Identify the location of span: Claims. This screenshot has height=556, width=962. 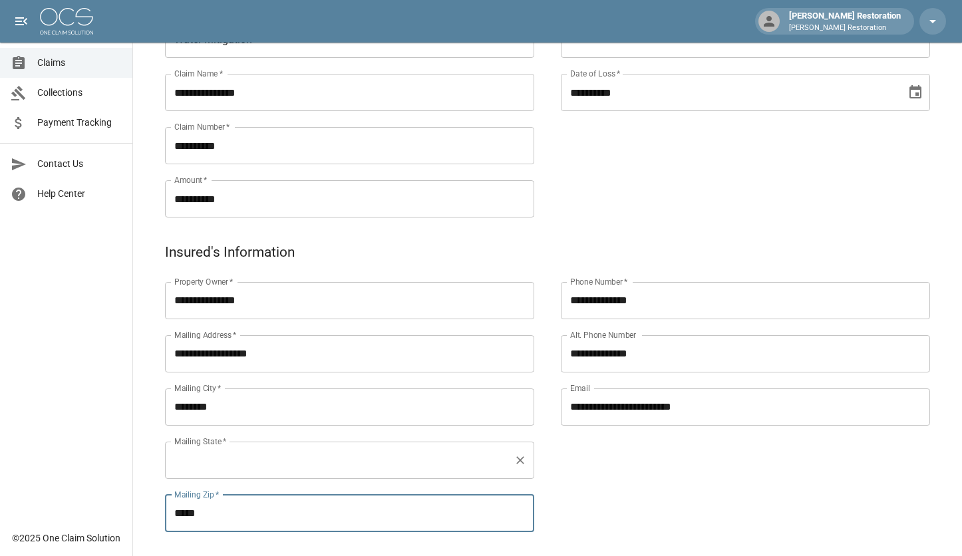
(79, 63).